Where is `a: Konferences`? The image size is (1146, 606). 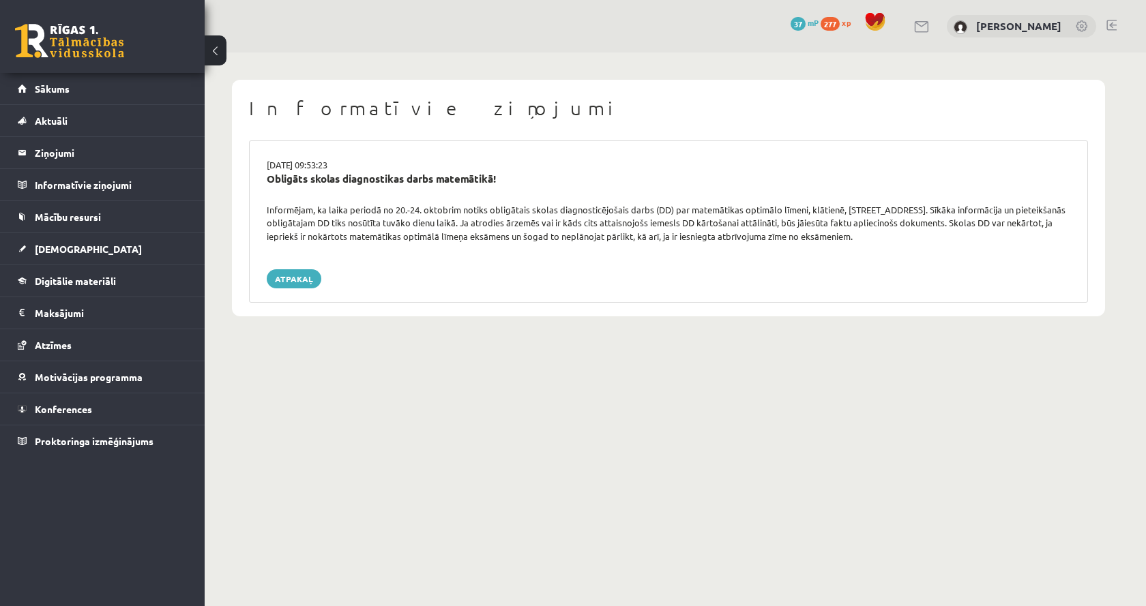 a: Konferences is located at coordinates (102, 409).